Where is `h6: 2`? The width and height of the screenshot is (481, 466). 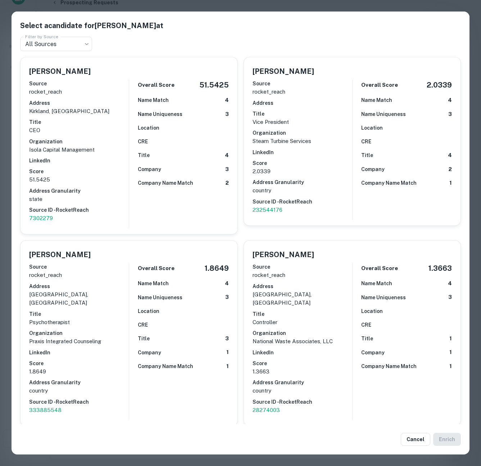 h6: 2 is located at coordinates (450, 169).